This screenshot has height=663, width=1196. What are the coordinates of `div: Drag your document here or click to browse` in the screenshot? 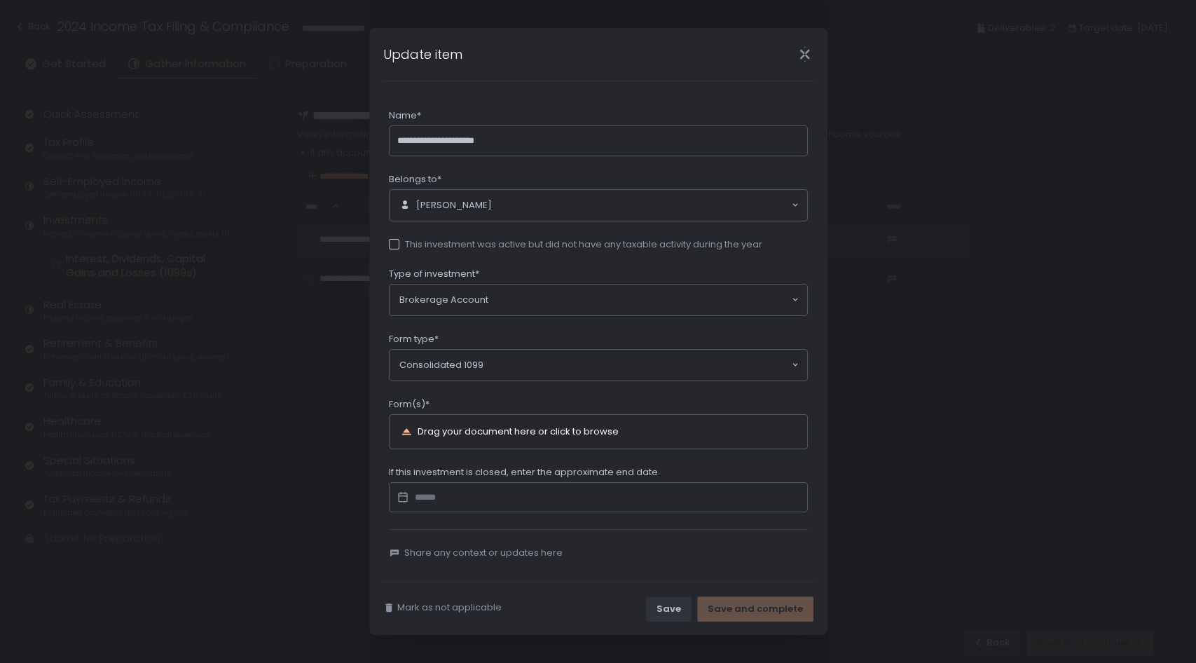 It's located at (518, 431).